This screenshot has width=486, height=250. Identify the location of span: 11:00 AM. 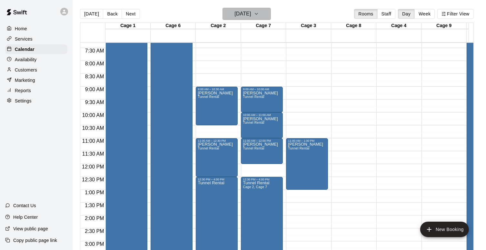
(93, 141).